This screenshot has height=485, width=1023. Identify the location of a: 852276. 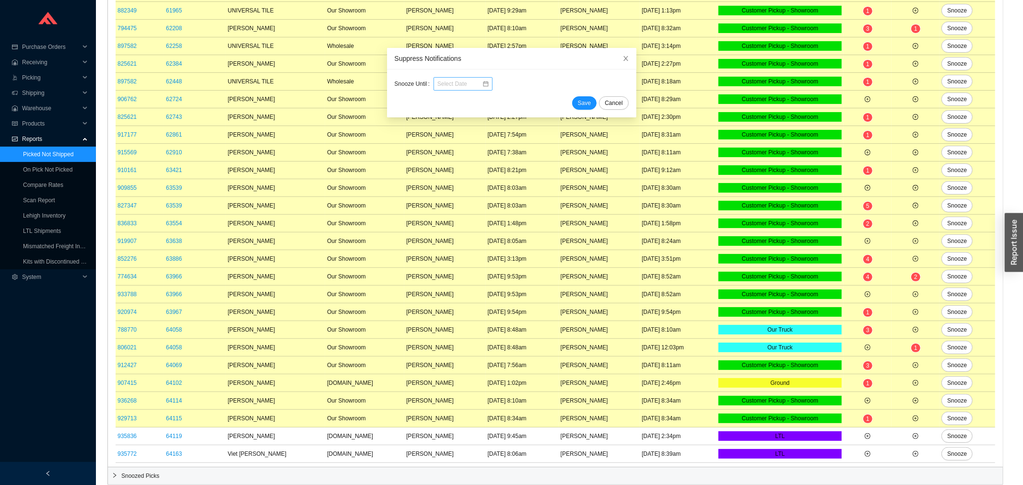
(127, 259).